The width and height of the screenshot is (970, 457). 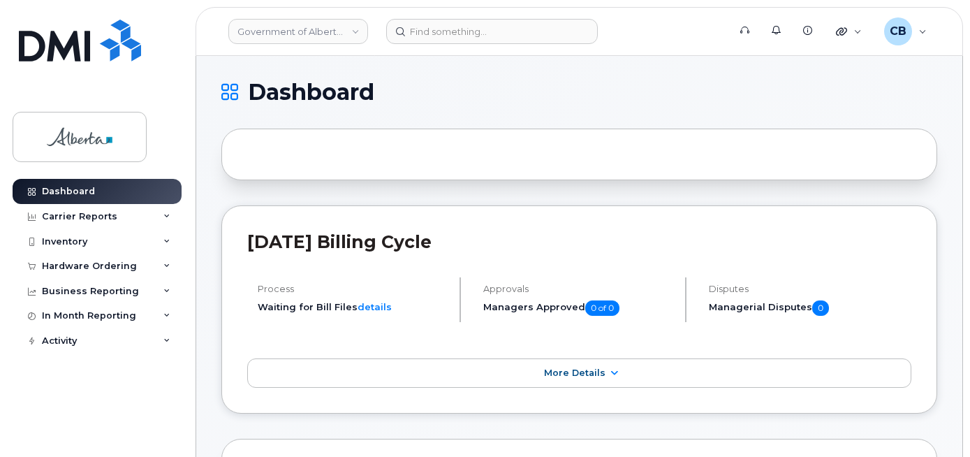 I want to click on span: Dashboard, so click(x=311, y=92).